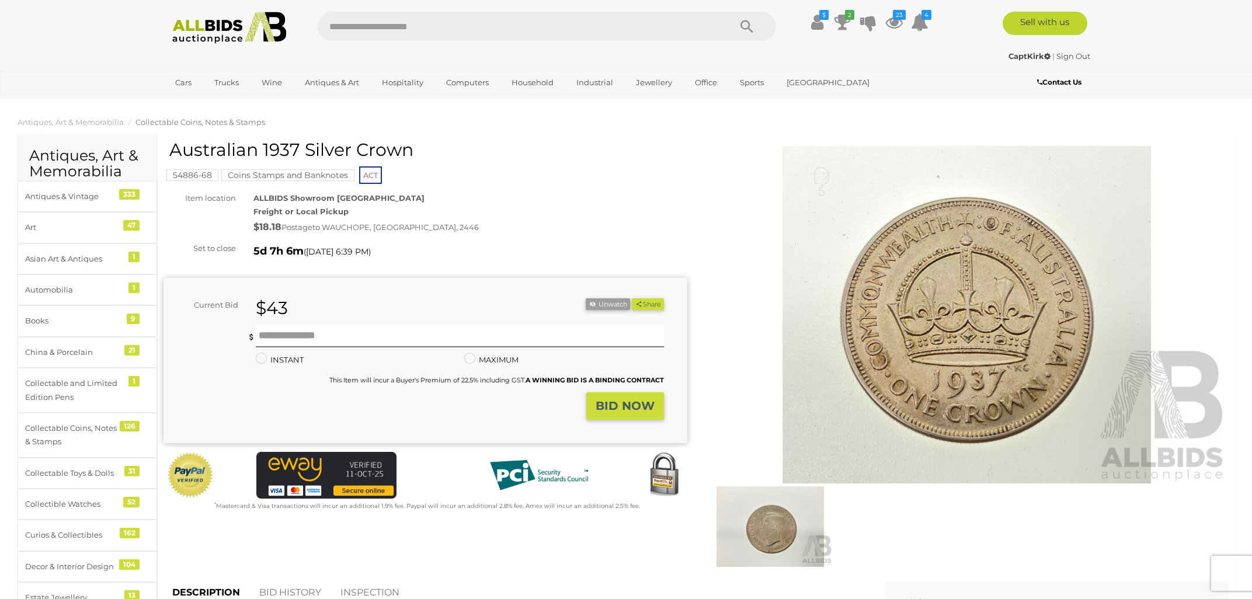  I want to click on a: Antiques, Art & Memorabilia, so click(71, 122).